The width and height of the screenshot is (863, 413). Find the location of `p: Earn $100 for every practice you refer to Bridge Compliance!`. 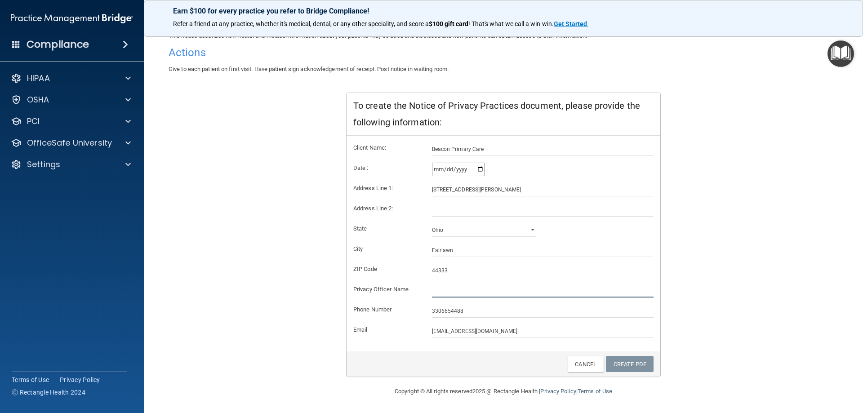

p: Earn $100 for every practice you refer to Bridge Compliance! is located at coordinates (504, 11).